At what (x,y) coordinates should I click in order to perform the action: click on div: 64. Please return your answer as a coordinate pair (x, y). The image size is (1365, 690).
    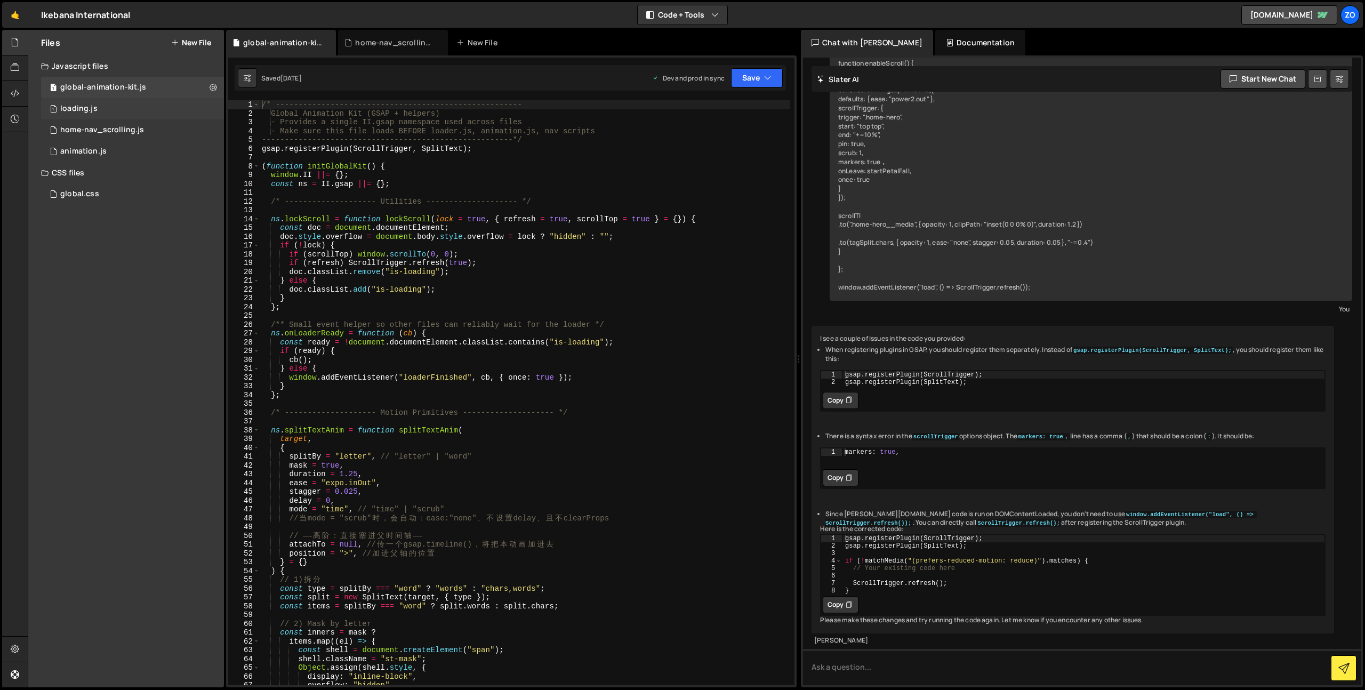
    Looking at the image, I should click on (244, 659).